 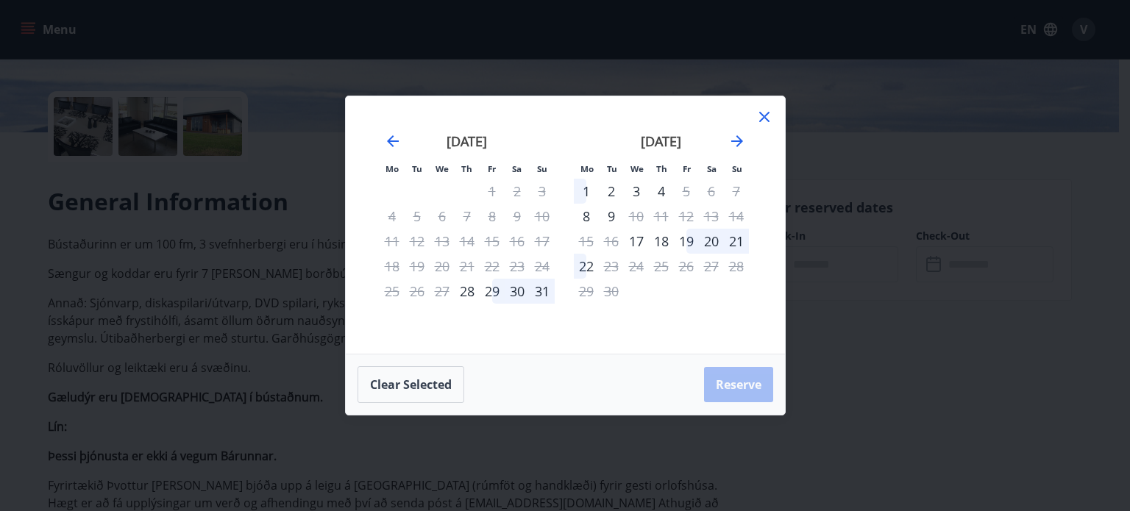 I want to click on td: Not available. Friday, August 15, 2025, so click(x=492, y=241).